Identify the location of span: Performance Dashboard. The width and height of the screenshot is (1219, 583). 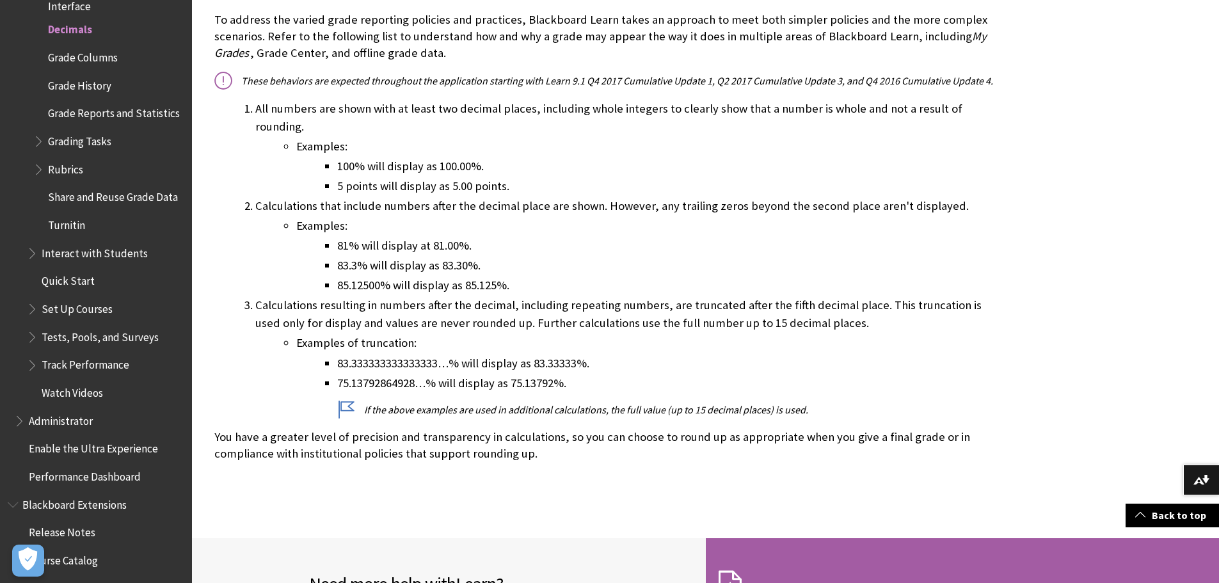
(84, 474).